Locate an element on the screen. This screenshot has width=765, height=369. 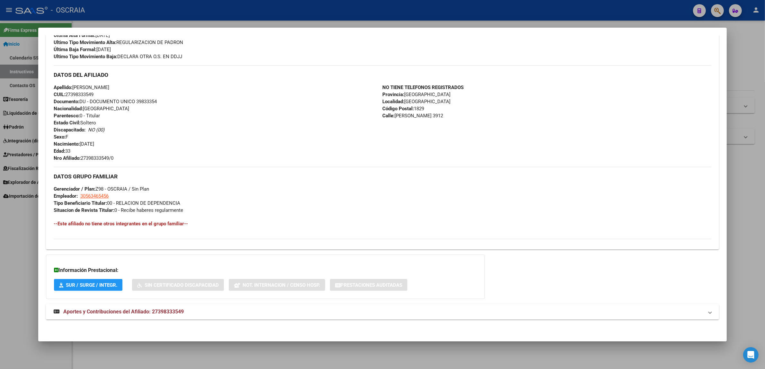
strong: Calle: is located at coordinates (388, 116).